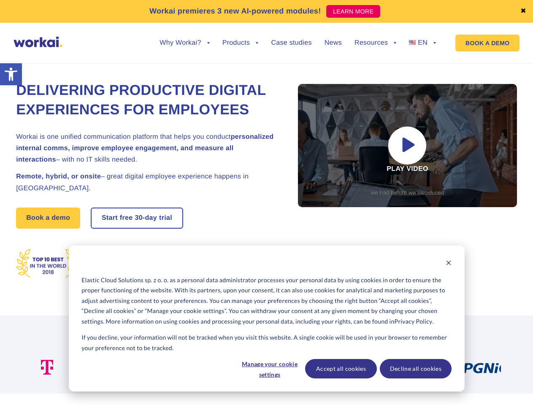 The width and height of the screenshot is (533, 405). I want to click on a: Resources, so click(375, 43).